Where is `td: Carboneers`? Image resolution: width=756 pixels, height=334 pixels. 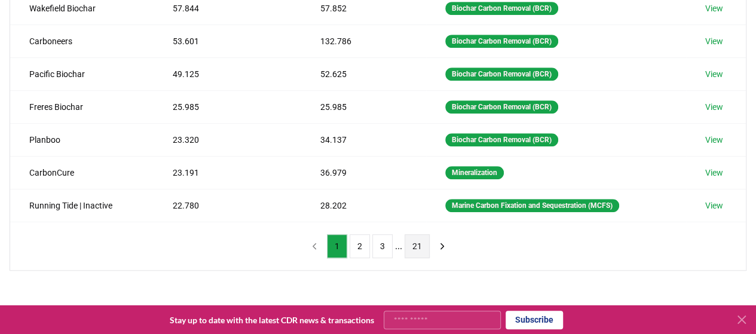
td: Carboneers is located at coordinates (82, 41).